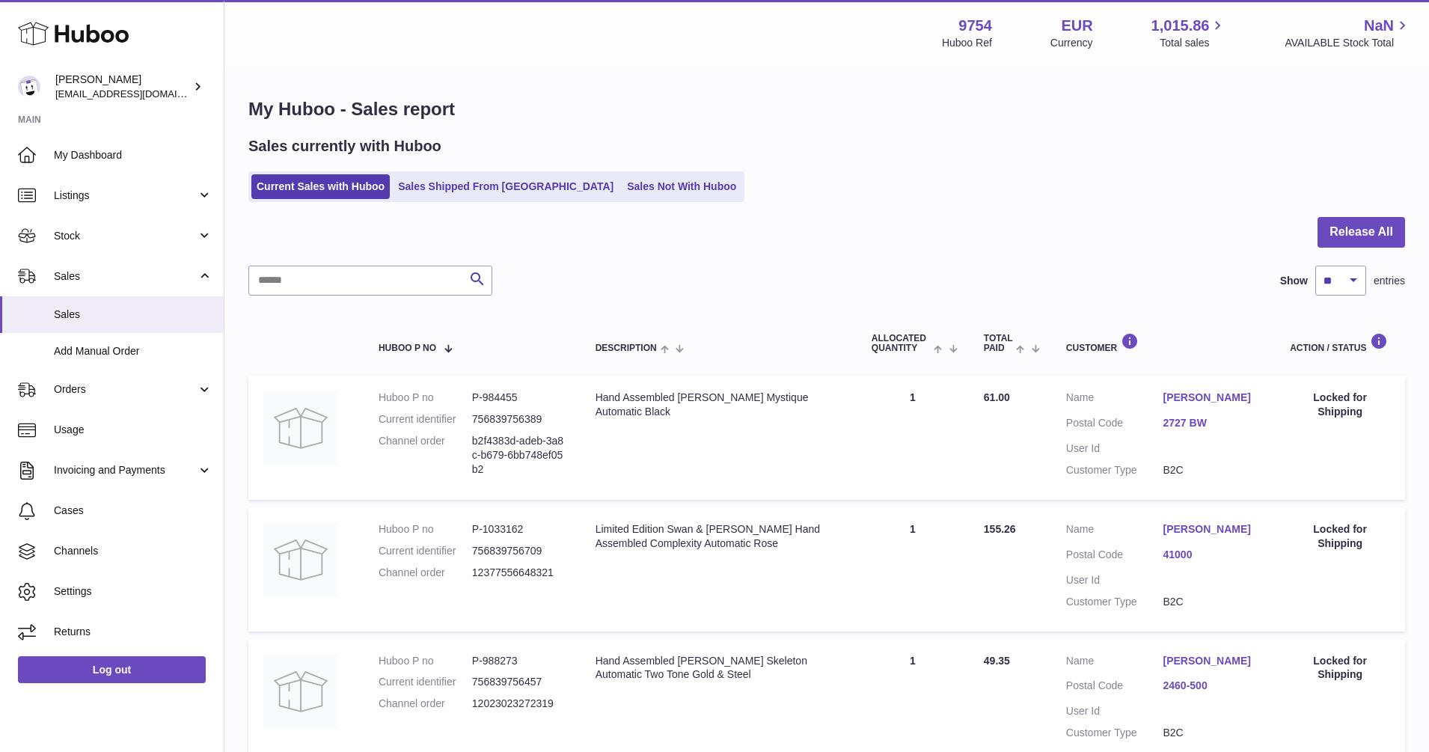 Image resolution: width=1429 pixels, height=752 pixels. I want to click on span: AVAILABLE Stock Total, so click(1348, 43).